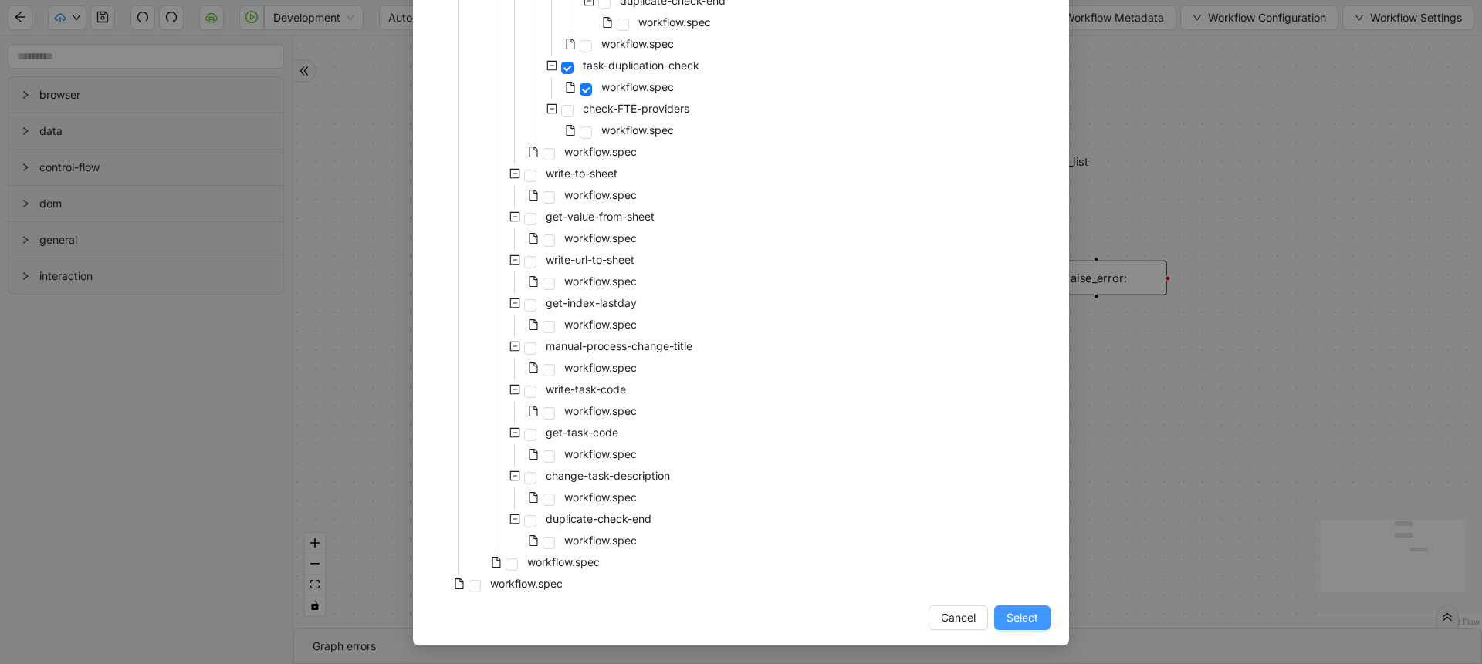 The height and width of the screenshot is (664, 1482). I want to click on span: Cancel, so click(958, 618).